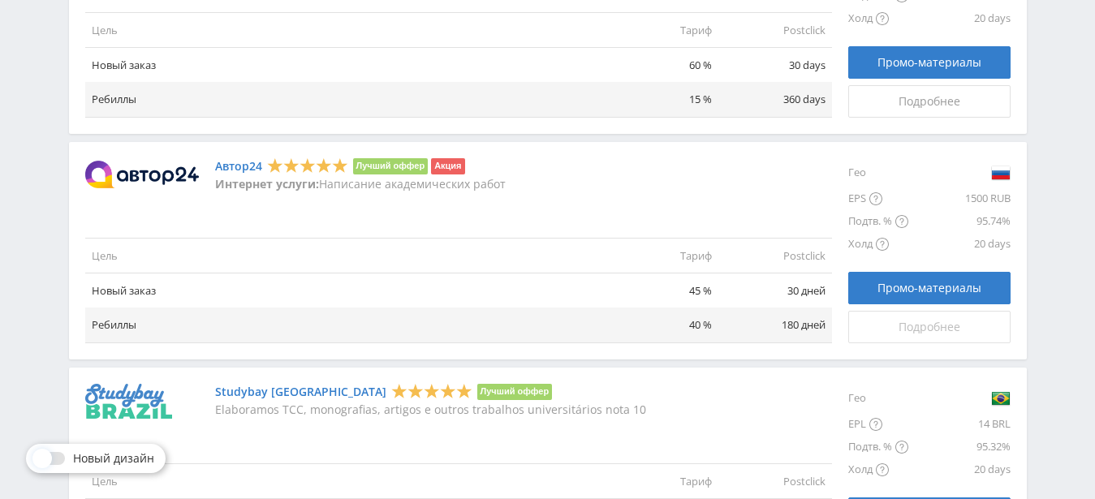 The image size is (1095, 499). I want to click on td: 45 %, so click(662, 291).